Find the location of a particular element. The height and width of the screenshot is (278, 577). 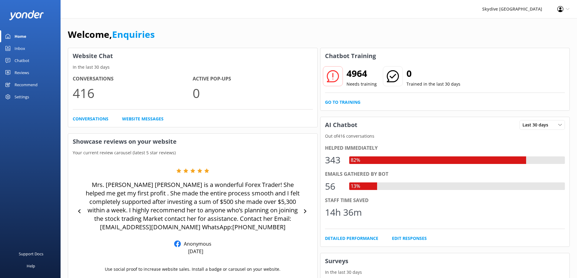

img: yonder-white-logo.png is located at coordinates (26, 15).